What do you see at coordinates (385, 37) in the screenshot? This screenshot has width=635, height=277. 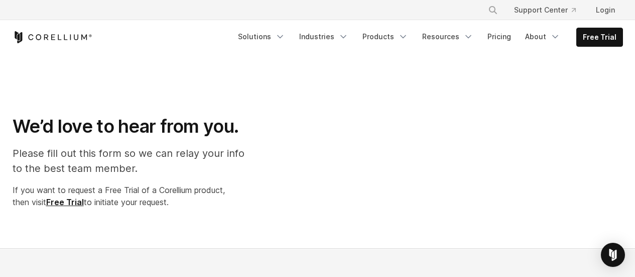 I see `a: Products` at bounding box center [385, 37].